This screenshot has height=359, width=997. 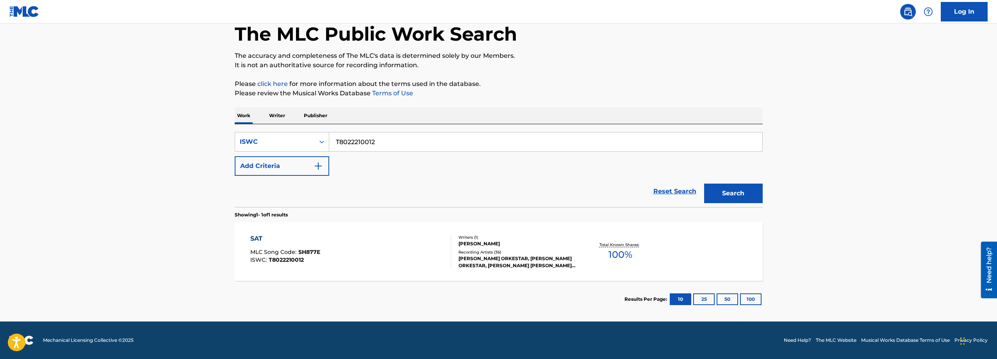 I want to click on div: Help, so click(x=928, y=12).